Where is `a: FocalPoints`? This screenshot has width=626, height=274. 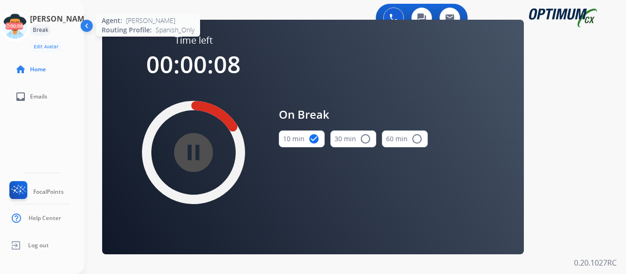
a: FocalPoints is located at coordinates (36, 192).